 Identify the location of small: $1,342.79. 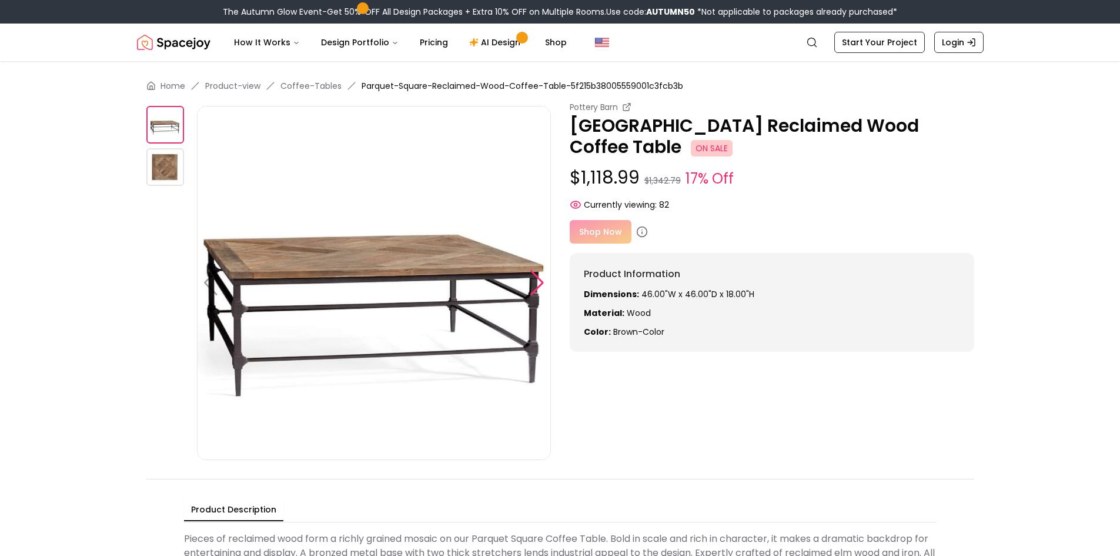
(663, 180).